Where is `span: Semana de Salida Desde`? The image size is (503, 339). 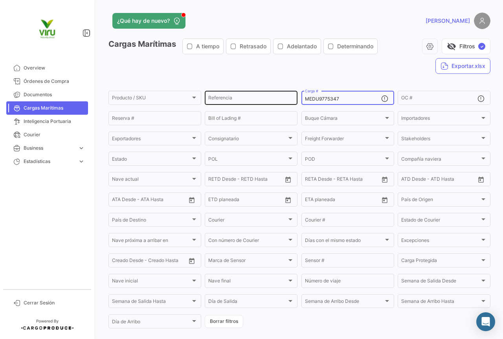
span: Semana de Salida Desde is located at coordinates (440, 282).